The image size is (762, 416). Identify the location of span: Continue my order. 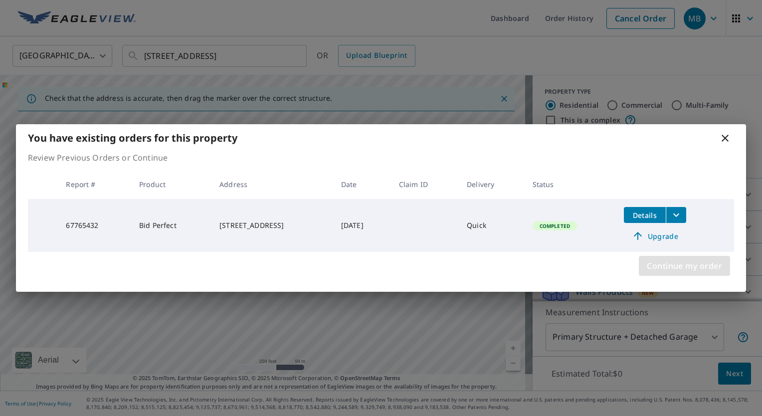
(684, 266).